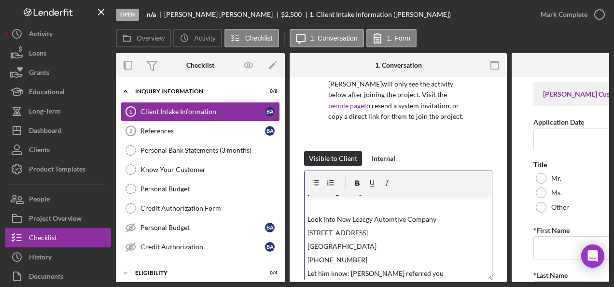  What do you see at coordinates (151, 14) in the screenshot?
I see `b: n/a` at bounding box center [151, 14].